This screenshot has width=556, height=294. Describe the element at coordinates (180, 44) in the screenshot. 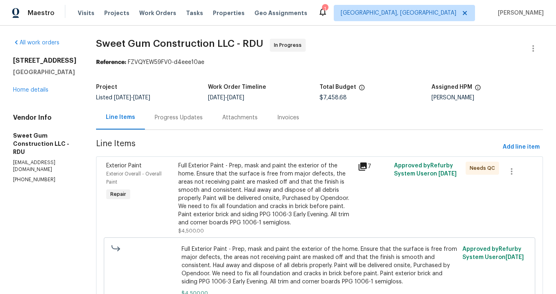

I see `span: Sweet Gum Construction LLC - RDU` at that location.